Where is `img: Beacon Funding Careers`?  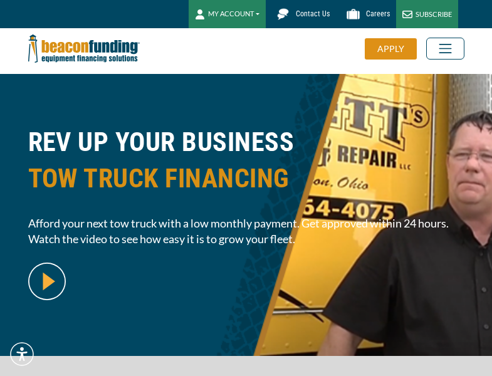 img: Beacon Funding Careers is located at coordinates (353, 14).